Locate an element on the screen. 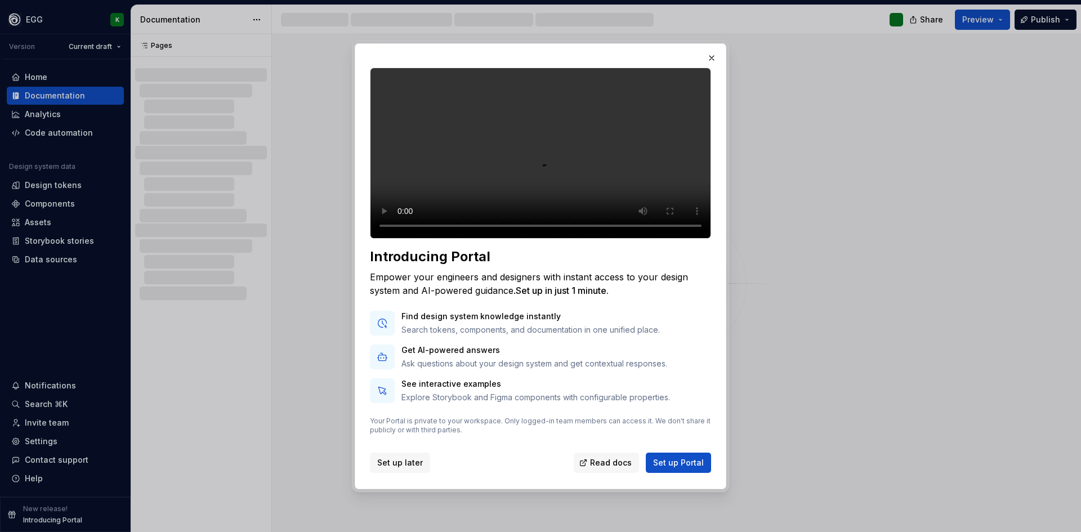 This screenshot has height=532, width=1081. div: Introducing Portal is located at coordinates (541, 257).